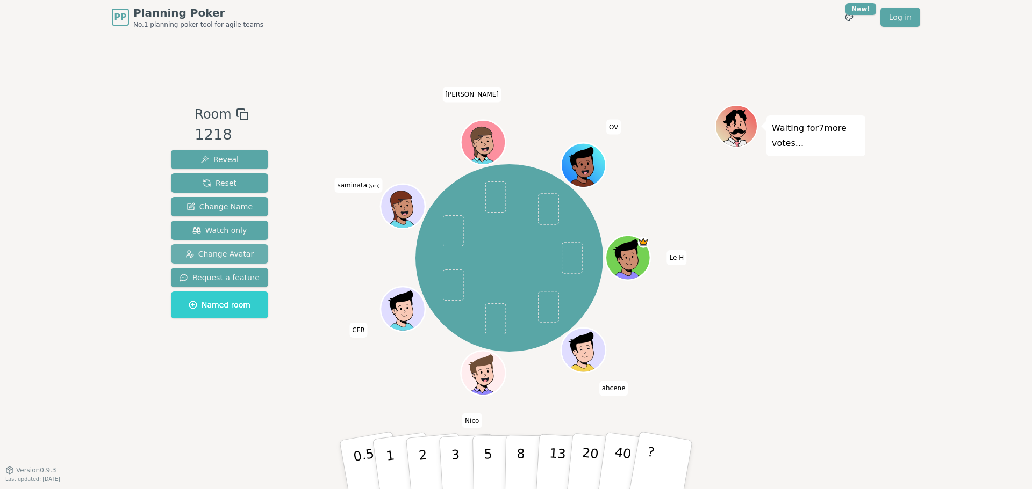 The height and width of the screenshot is (489, 1032). I want to click on button: Named room, so click(219, 305).